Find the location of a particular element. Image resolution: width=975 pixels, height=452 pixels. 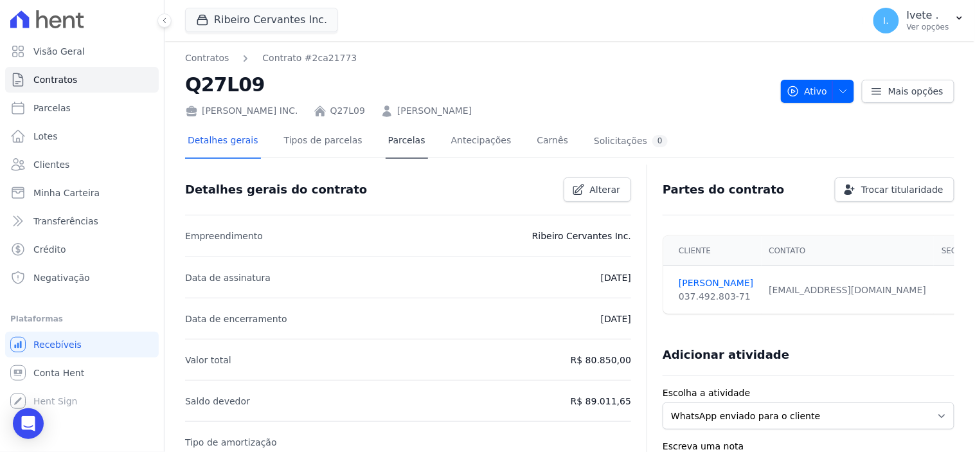

button: I. Ivete . Ver opções is located at coordinates (919, 21).